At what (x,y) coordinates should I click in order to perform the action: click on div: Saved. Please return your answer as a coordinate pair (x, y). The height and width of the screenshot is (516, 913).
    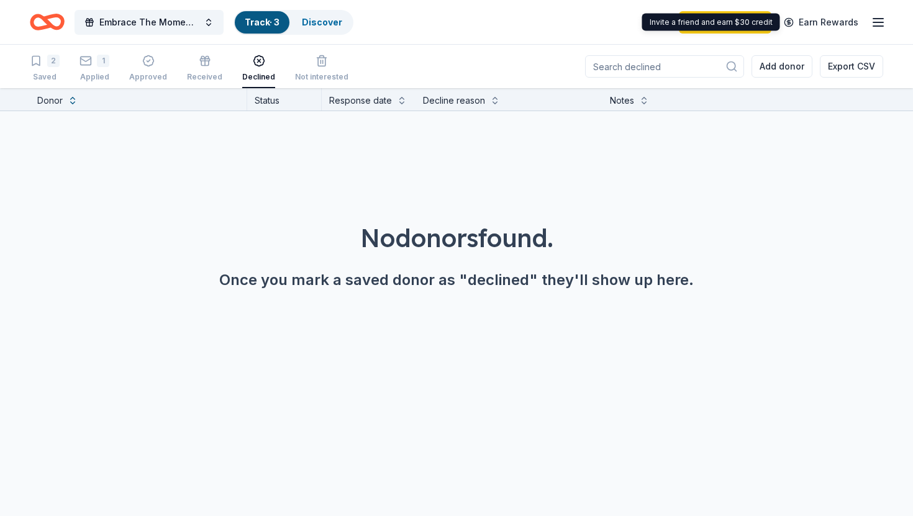
    Looking at the image, I should click on (45, 77).